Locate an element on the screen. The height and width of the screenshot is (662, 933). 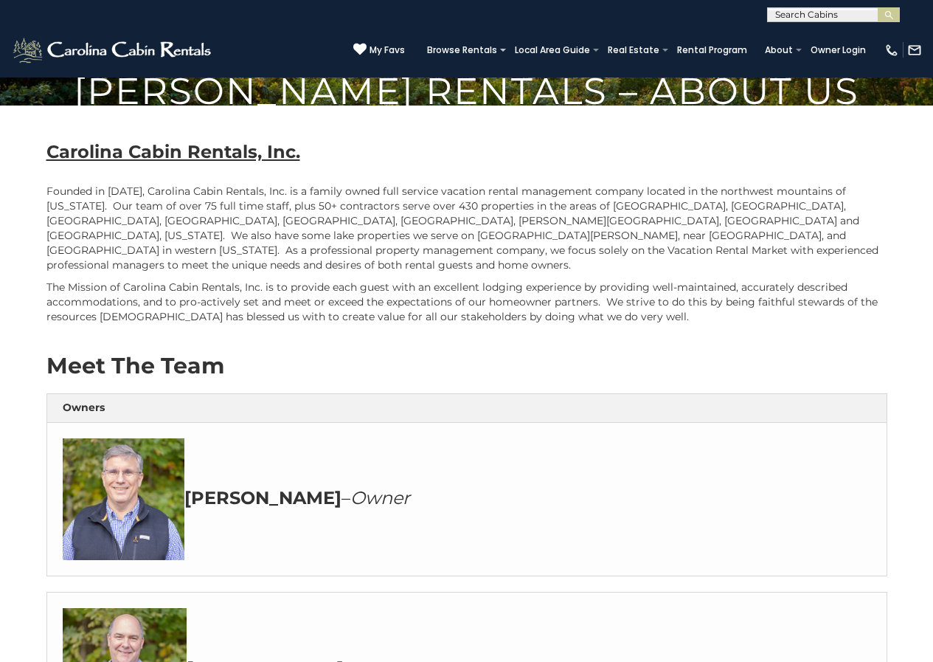
img: phone-regular-white.png is located at coordinates (892, 50).